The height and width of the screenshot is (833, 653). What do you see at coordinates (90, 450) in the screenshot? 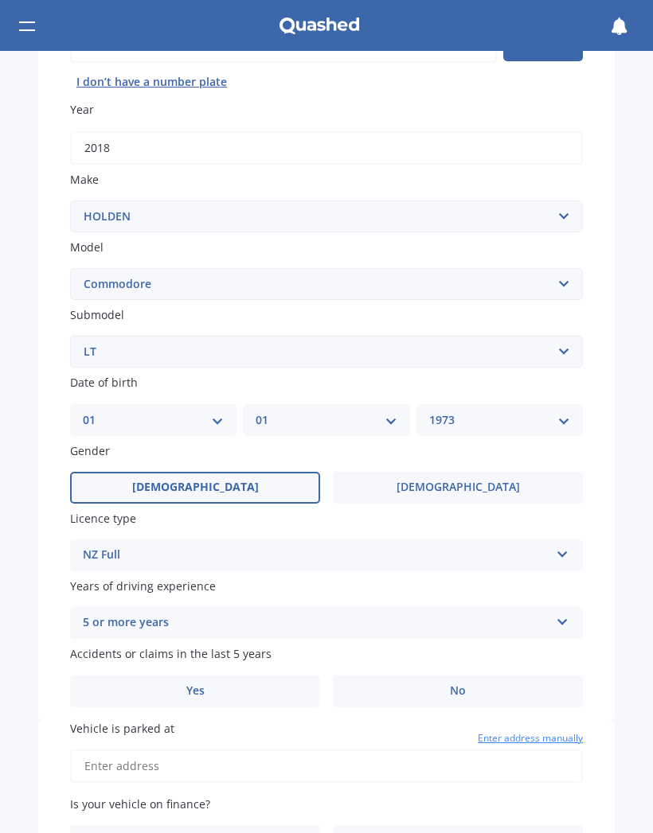
I see `span: Gender` at bounding box center [90, 450].